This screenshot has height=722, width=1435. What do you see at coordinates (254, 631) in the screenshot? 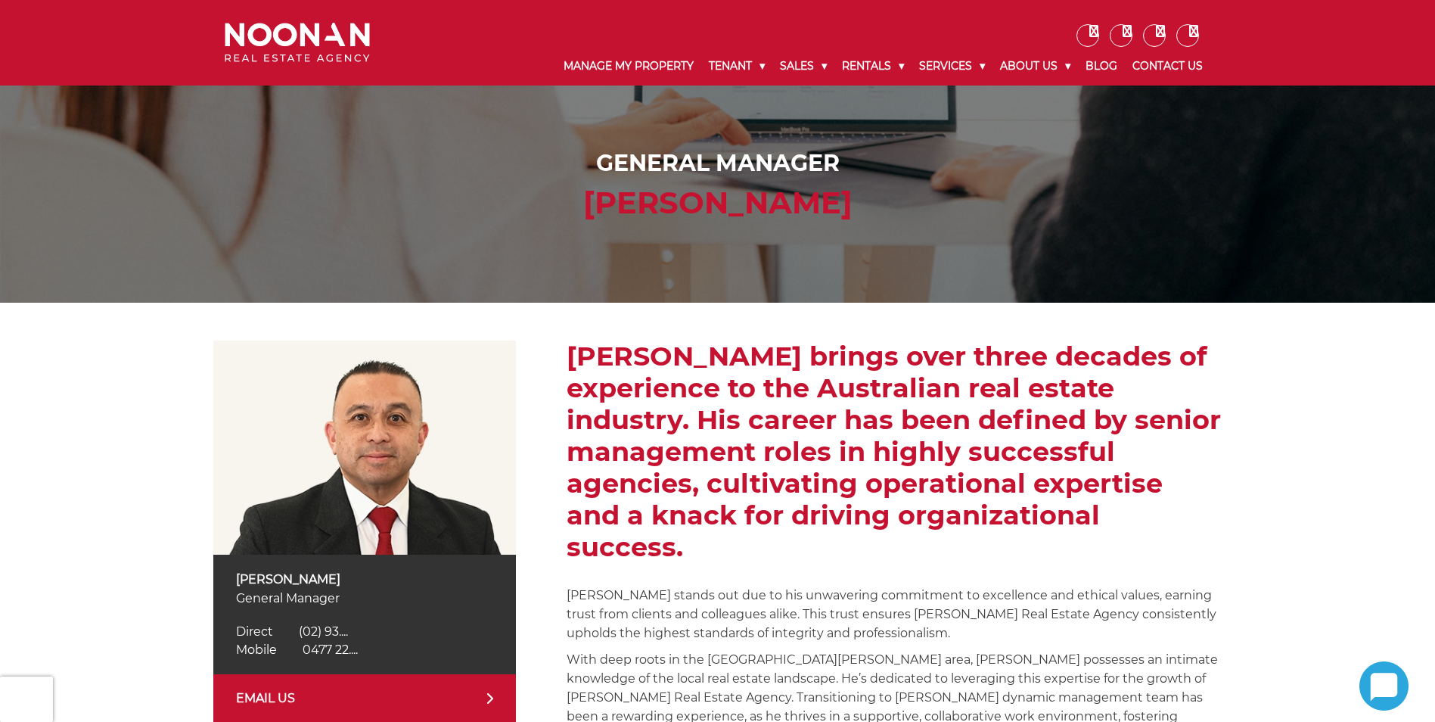
I see `span: Direct` at bounding box center [254, 631].